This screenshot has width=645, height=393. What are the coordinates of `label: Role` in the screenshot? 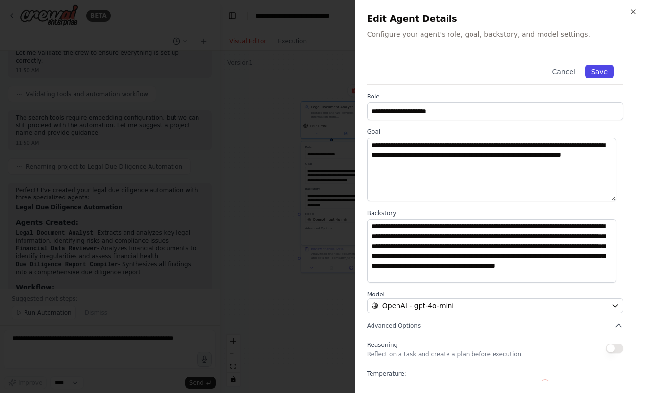 It's located at (495, 97).